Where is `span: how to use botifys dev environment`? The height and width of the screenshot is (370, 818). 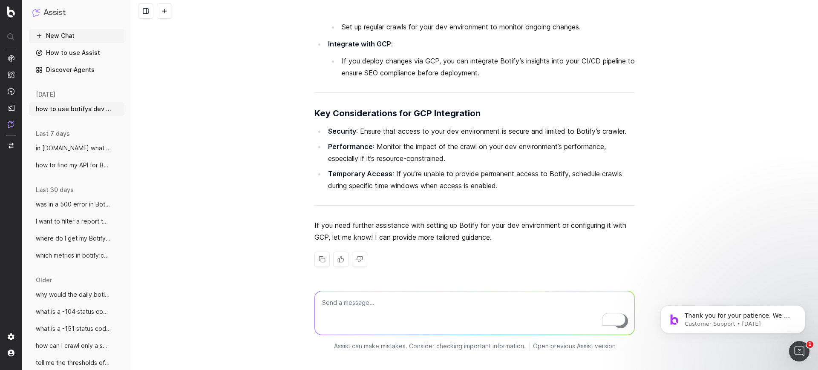
span: how to use botifys dev environment is located at coordinates (73, 109).